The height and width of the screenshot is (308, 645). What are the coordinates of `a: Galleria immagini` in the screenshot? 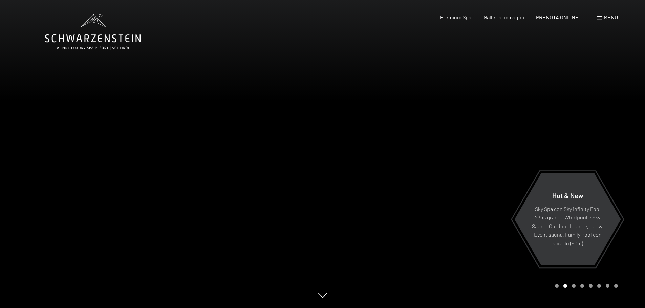 It's located at (504, 17).